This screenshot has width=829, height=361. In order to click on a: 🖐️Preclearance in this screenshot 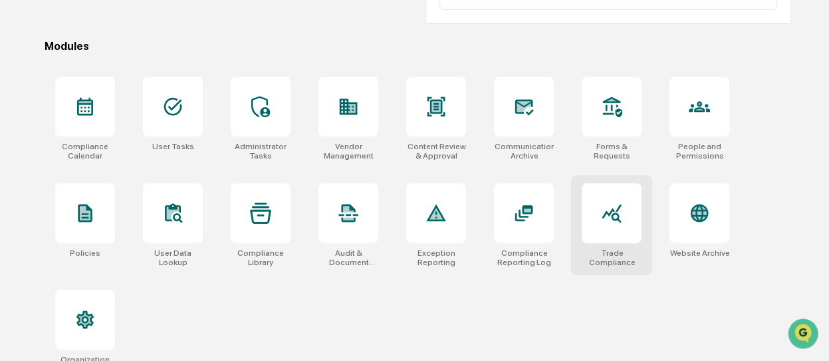, I will do `click(49, 174)`.